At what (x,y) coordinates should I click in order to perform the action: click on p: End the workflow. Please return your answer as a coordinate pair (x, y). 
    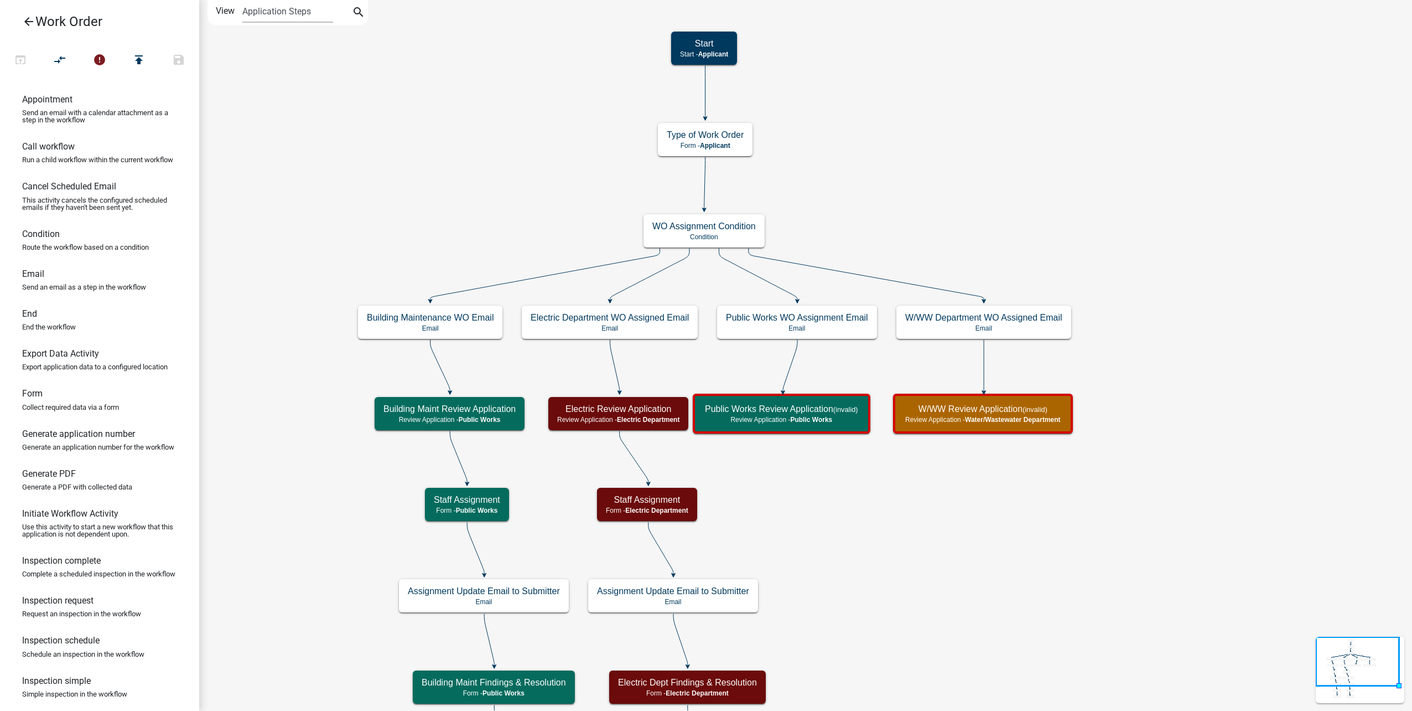
    Looking at the image, I should click on (49, 327).